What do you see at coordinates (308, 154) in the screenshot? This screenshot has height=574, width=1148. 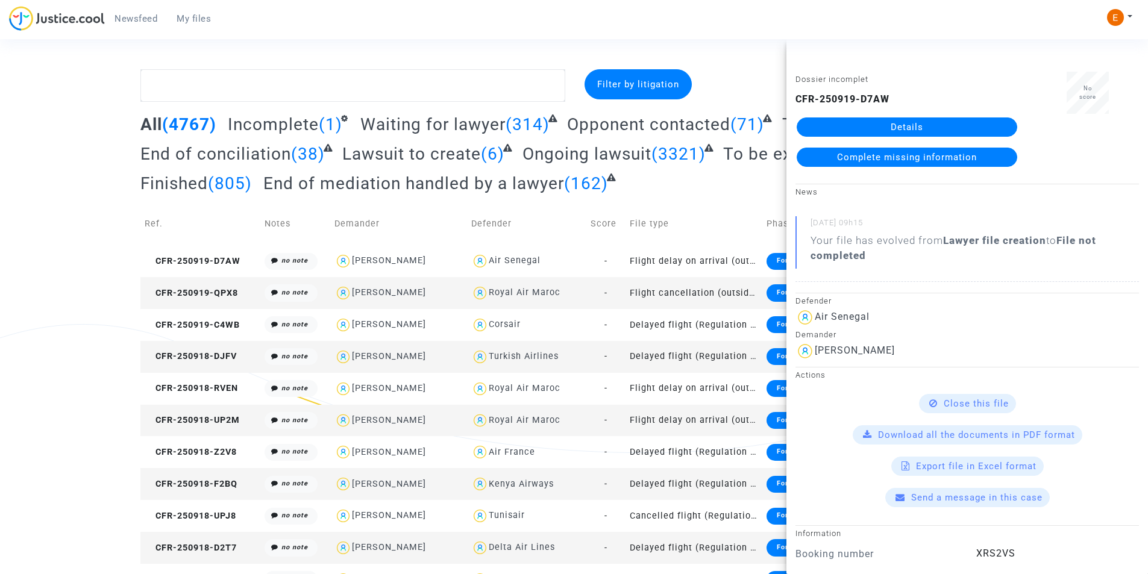 I see `span: (38)` at bounding box center [308, 154].